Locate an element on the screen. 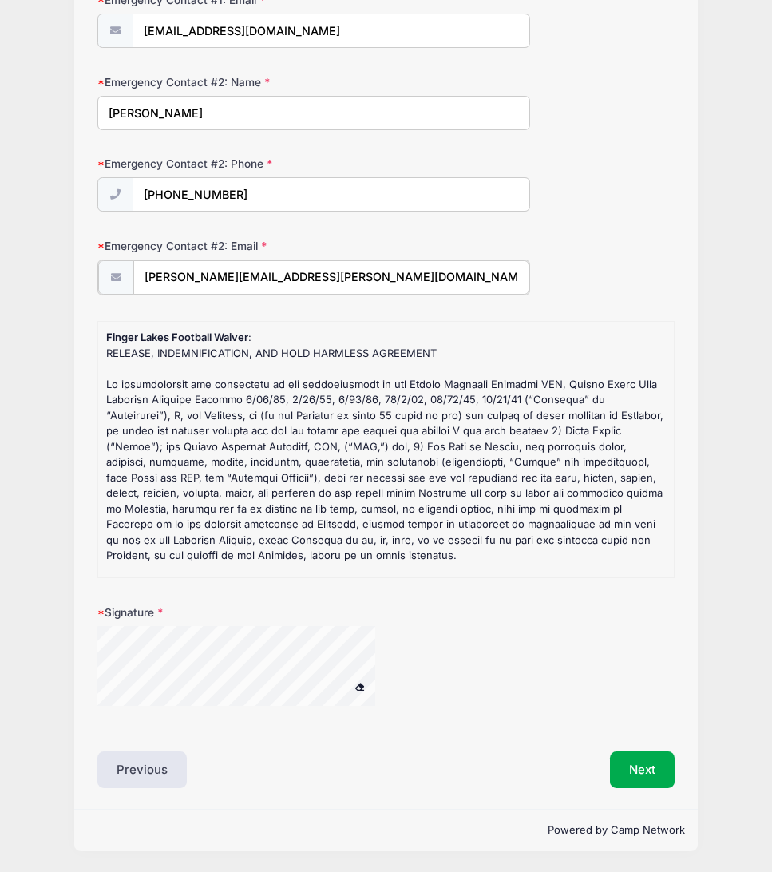  label: Signature is located at coordinates (193, 612).